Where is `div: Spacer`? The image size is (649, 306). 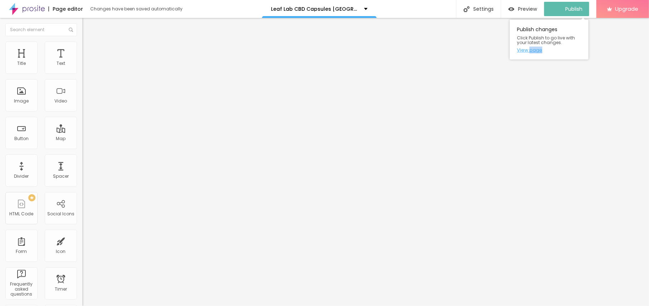
div: Spacer is located at coordinates (61, 176).